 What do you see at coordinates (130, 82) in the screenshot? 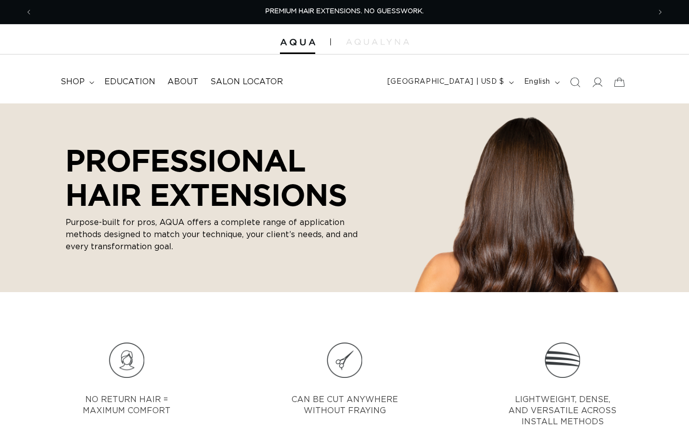
I see `a: Education` at bounding box center [130, 82].